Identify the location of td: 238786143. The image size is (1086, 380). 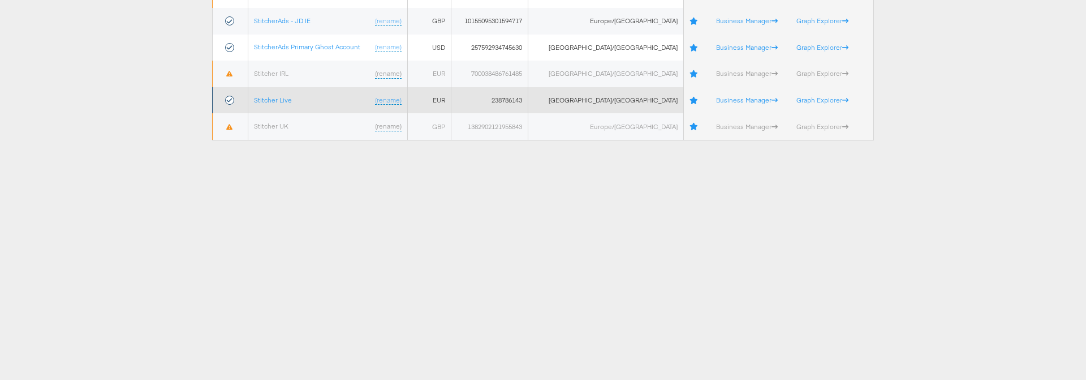
(490, 100).